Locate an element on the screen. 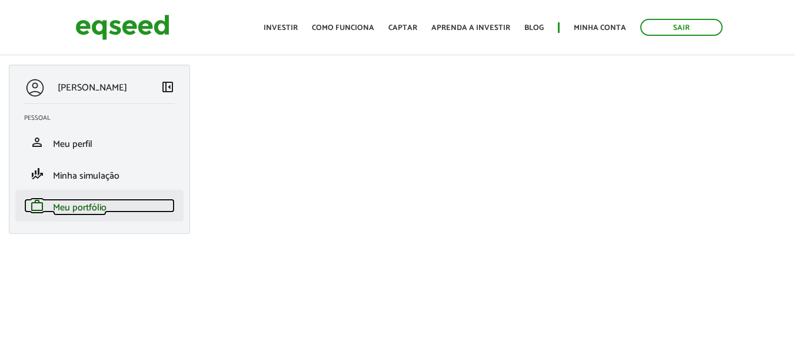  span: work is located at coordinates (37, 206).